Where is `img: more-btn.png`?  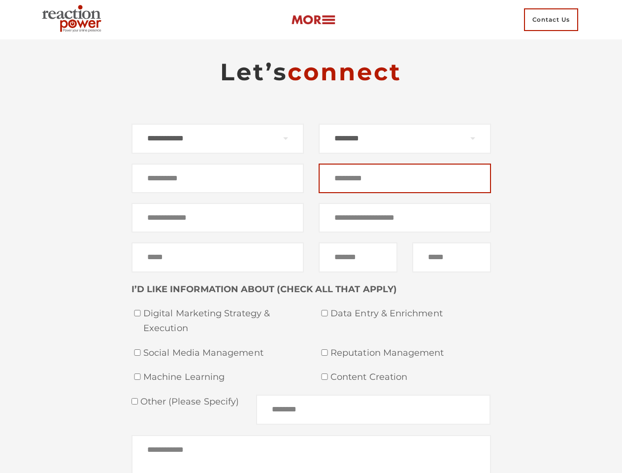
img: more-btn.png is located at coordinates (313, 20).